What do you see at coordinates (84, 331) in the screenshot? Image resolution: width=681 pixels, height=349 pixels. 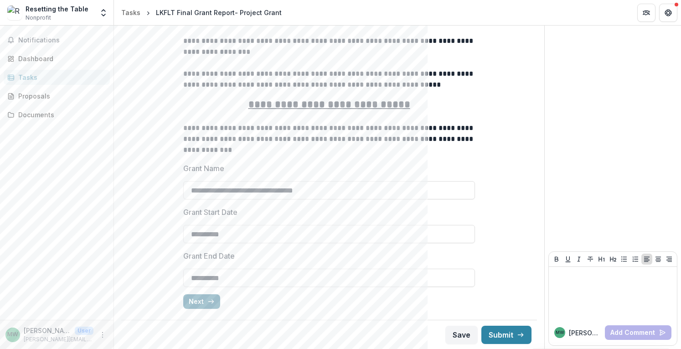 I see `p: User` at bounding box center [84, 331].